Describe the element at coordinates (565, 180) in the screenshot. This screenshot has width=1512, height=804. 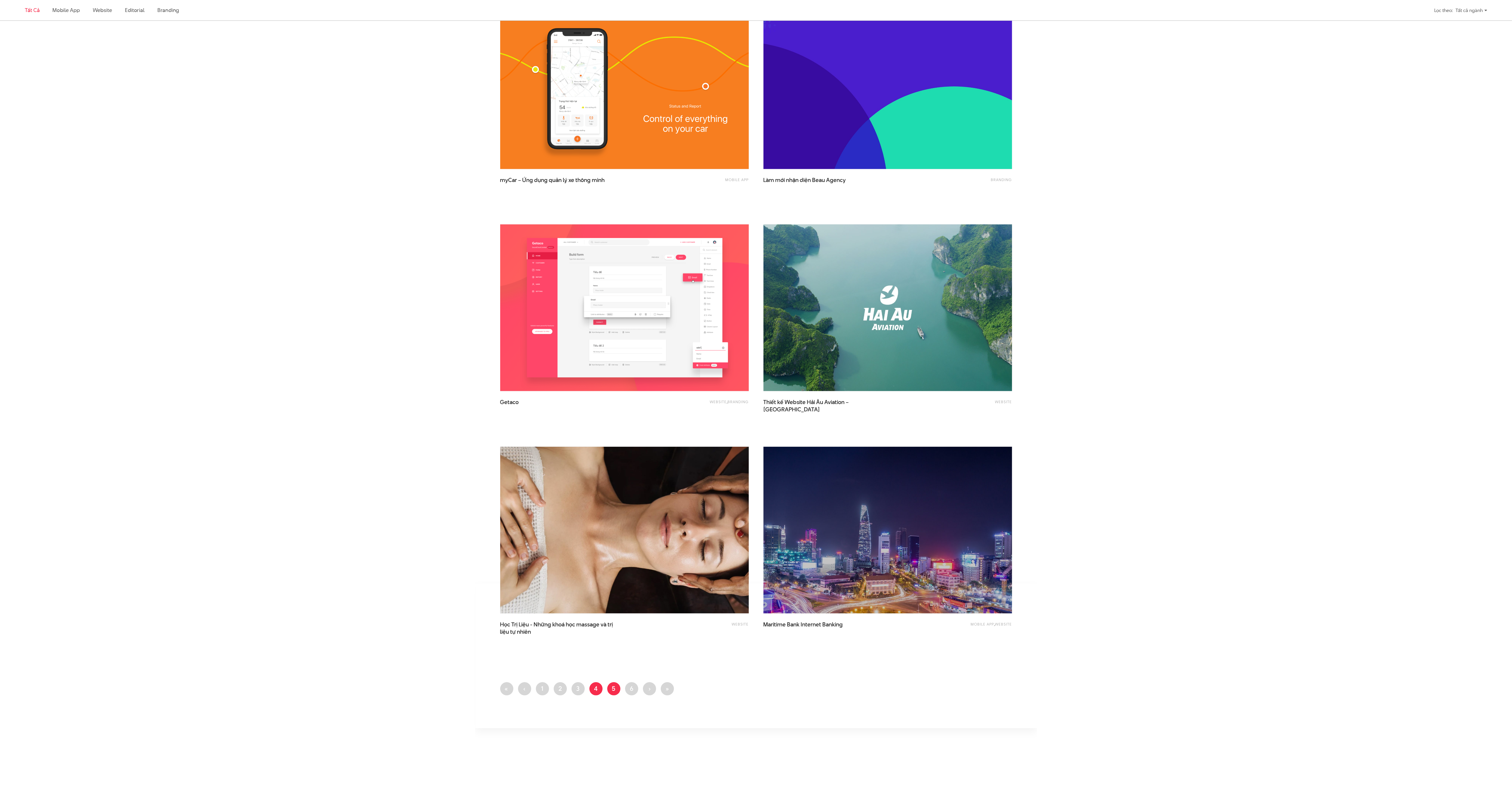
I see `span: lý` at that location.